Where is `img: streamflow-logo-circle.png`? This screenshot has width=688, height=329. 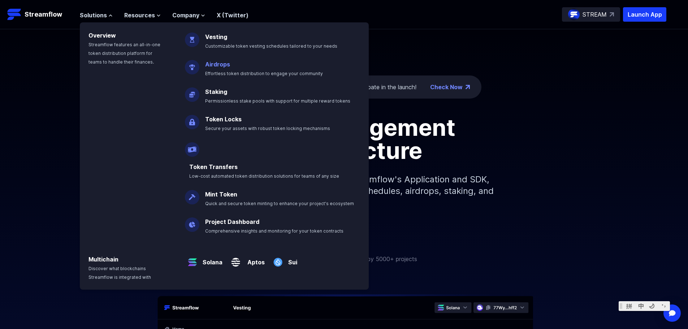
img: streamflow-logo-circle.png is located at coordinates (574, 14).